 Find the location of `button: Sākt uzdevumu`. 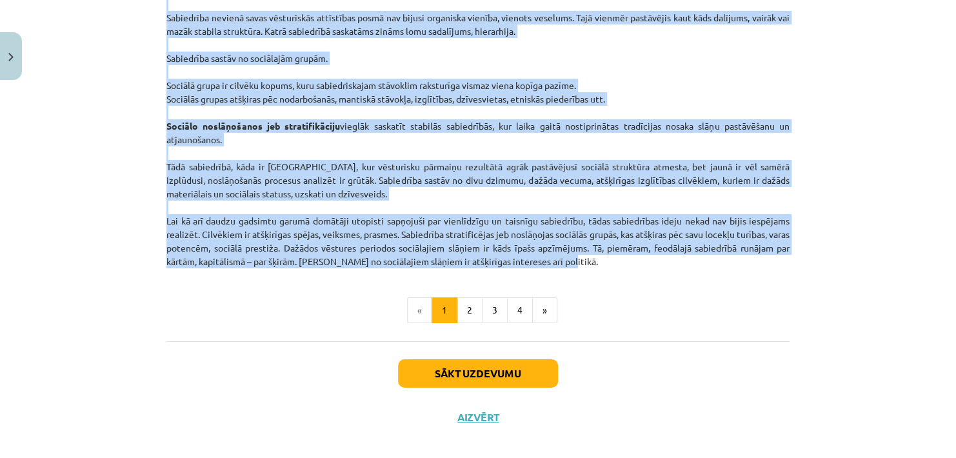

button: Sākt uzdevumu is located at coordinates (478, 374).